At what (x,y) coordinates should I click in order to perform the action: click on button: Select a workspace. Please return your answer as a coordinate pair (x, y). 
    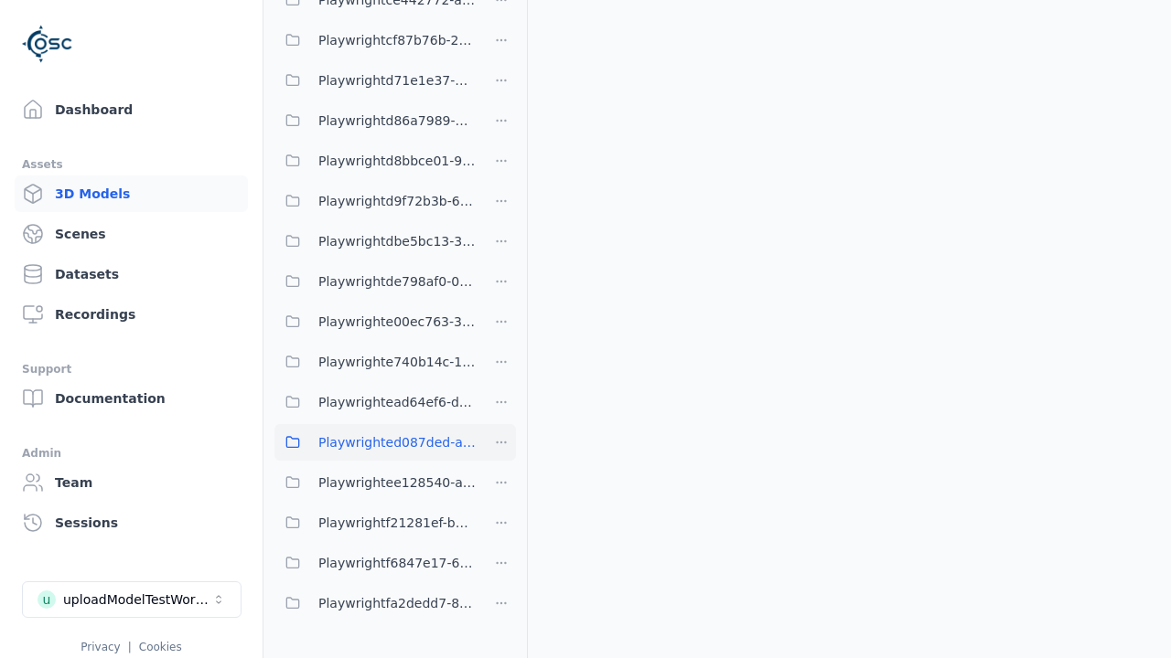
    Looking at the image, I should click on (132, 600).